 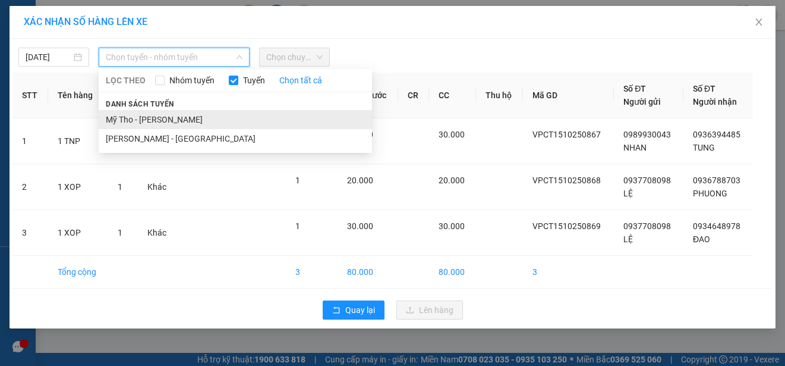 I want to click on span: VPCT1510250868, so click(x=567, y=180).